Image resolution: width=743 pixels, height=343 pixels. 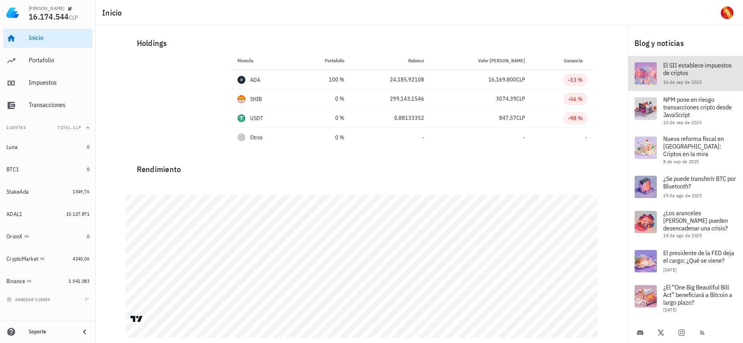 I want to click on div: 299.143,1546, so click(x=390, y=99).